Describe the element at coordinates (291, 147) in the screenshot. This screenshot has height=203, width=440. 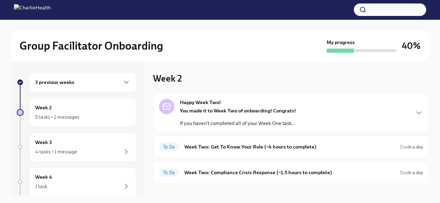
I see `a: To DoWeek Two: Get To Know Your Role (~4 hours to complete)Duein a day` at that location.